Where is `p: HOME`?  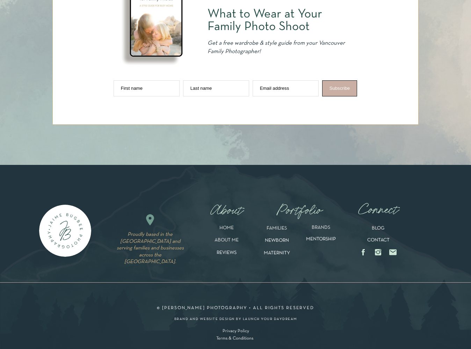
p: HOME is located at coordinates (226, 230).